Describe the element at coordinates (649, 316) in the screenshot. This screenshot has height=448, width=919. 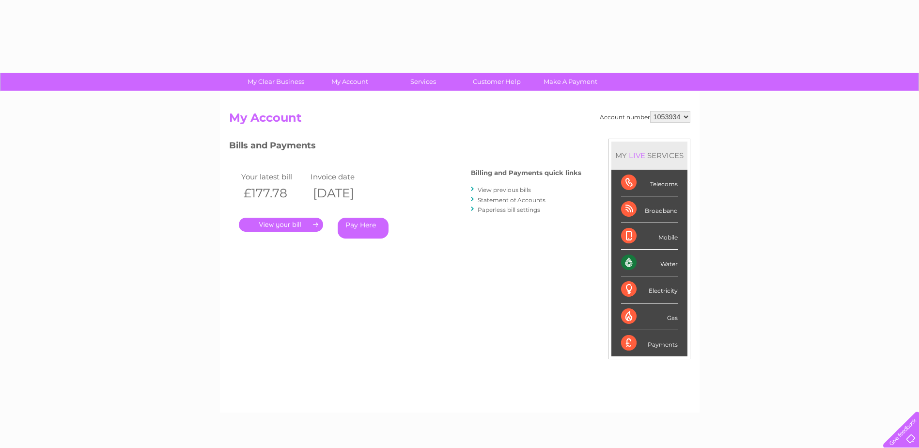
I see `div: Gas` at that location.